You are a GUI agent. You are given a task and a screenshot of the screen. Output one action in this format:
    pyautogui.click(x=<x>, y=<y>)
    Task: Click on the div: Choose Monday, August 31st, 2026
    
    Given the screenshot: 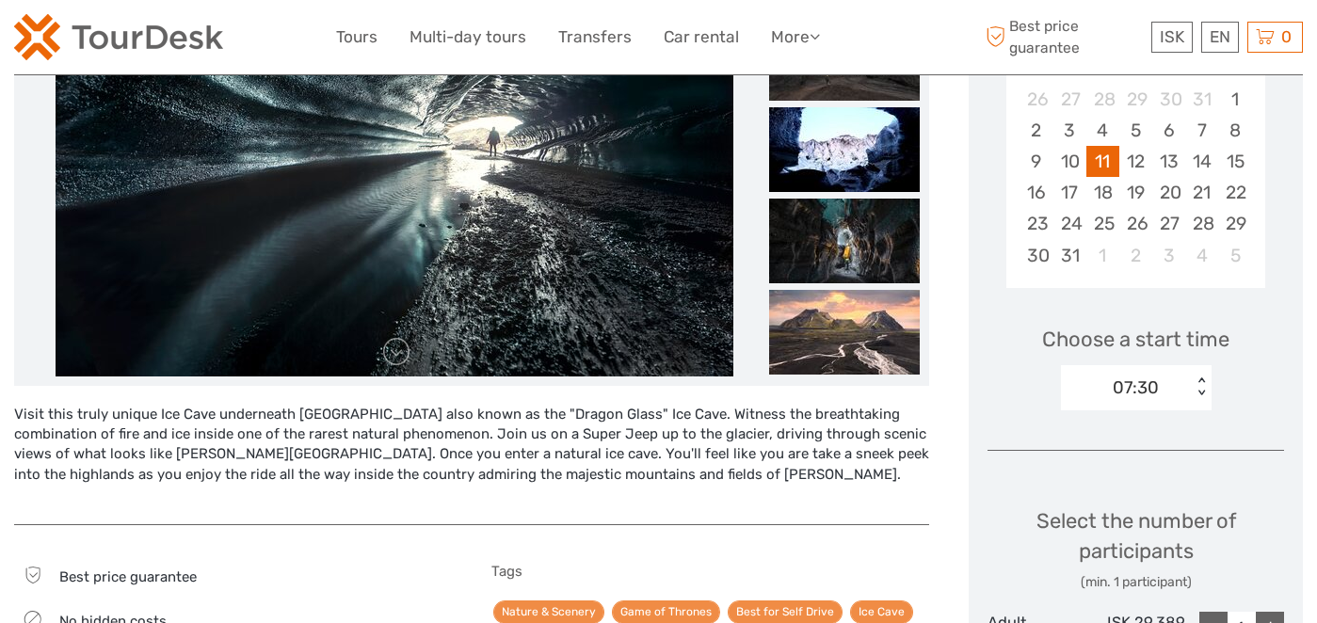 What is the action you would take?
    pyautogui.click(x=1070, y=255)
    